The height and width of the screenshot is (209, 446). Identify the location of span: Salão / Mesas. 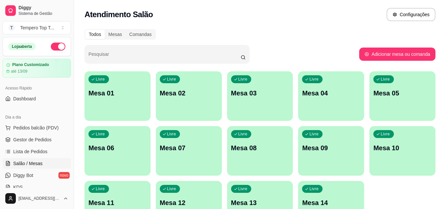
(28, 163).